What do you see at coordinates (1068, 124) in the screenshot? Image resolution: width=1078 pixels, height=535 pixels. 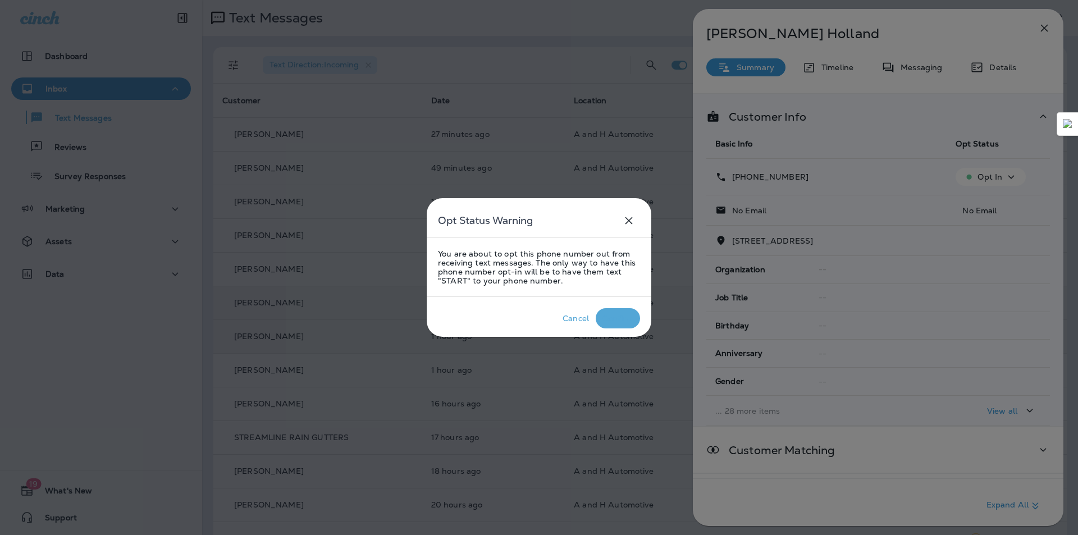 I see `img: Detect Auto` at bounding box center [1068, 124].